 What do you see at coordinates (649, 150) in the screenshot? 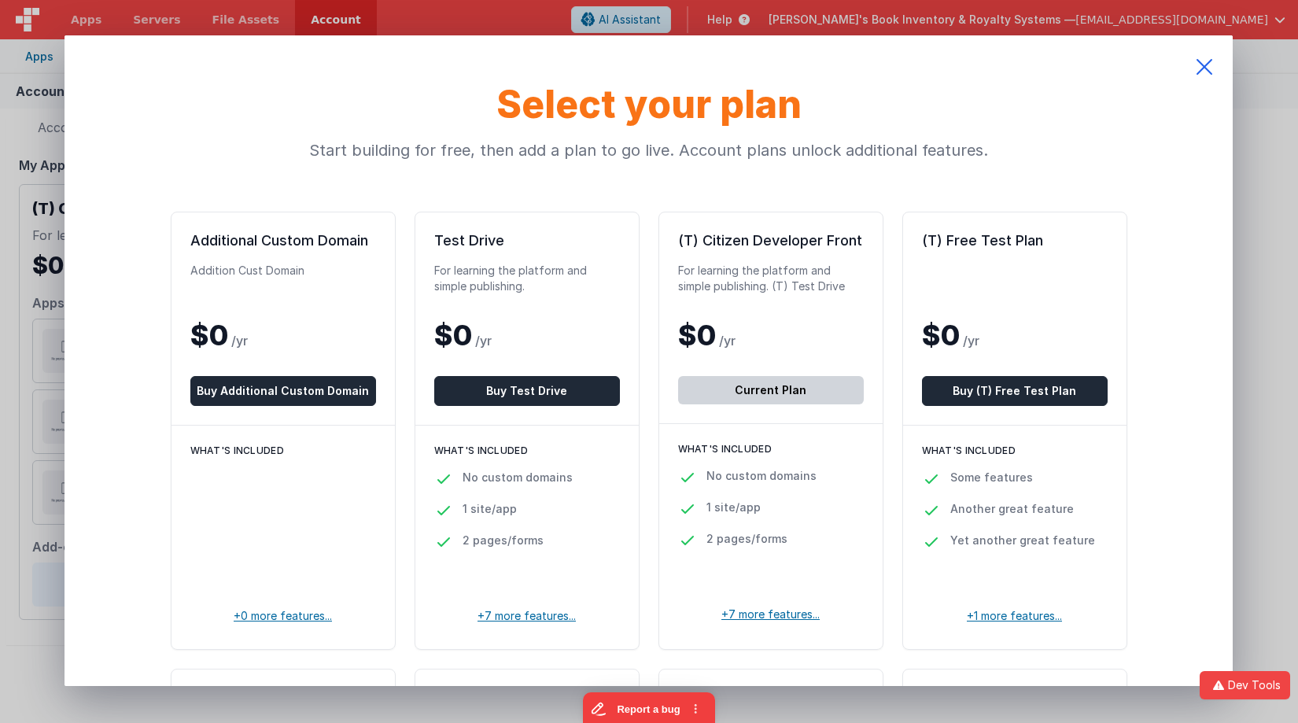
I see `p: Start building for free, then add a plan to go live. Account plans unlock additional features.` at bounding box center [649, 150].